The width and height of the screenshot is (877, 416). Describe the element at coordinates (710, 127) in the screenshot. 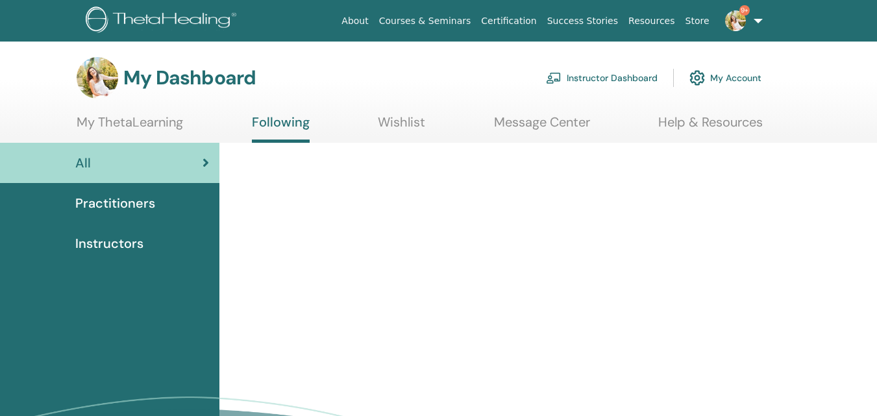

I see `a: Help & Resources` at that location.